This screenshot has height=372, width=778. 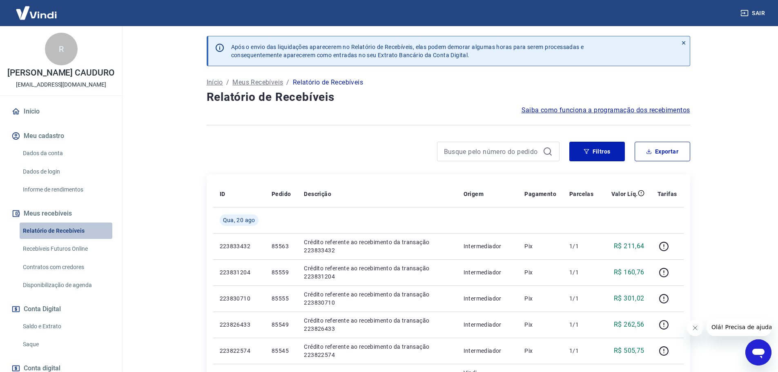 What do you see at coordinates (281, 272) in the screenshot?
I see `p: 85559` at bounding box center [281, 272].